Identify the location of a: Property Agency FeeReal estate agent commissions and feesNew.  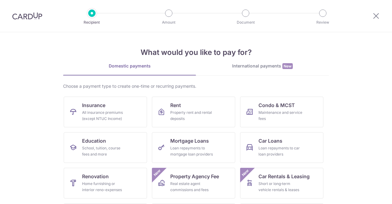
(194, 183).